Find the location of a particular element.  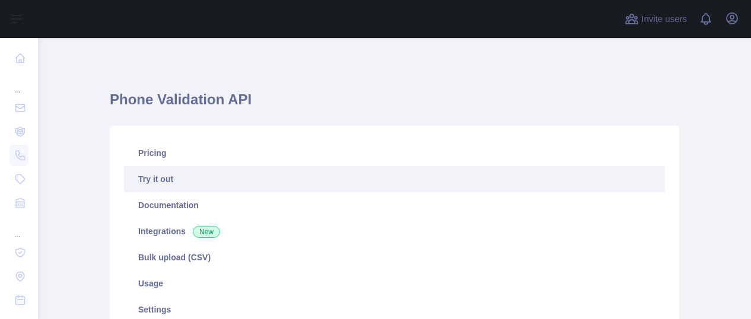

a: Try it out is located at coordinates (394, 179).